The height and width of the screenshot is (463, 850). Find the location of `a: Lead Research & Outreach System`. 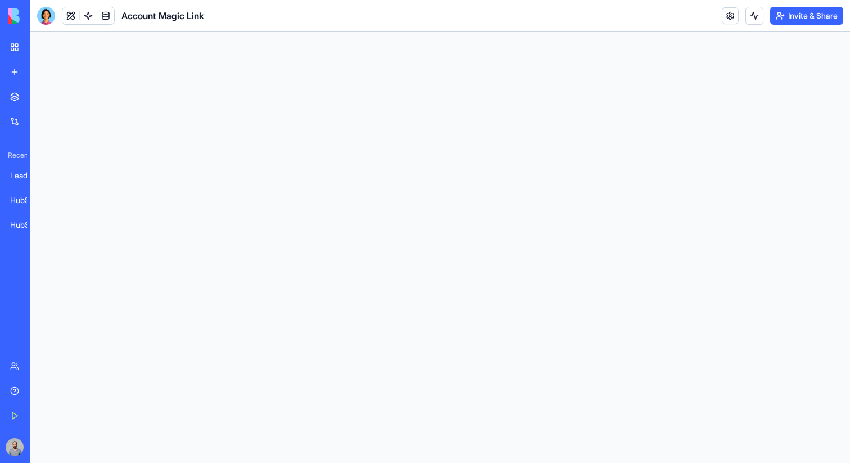

a: Lead Research & Outreach System is located at coordinates (26, 175).